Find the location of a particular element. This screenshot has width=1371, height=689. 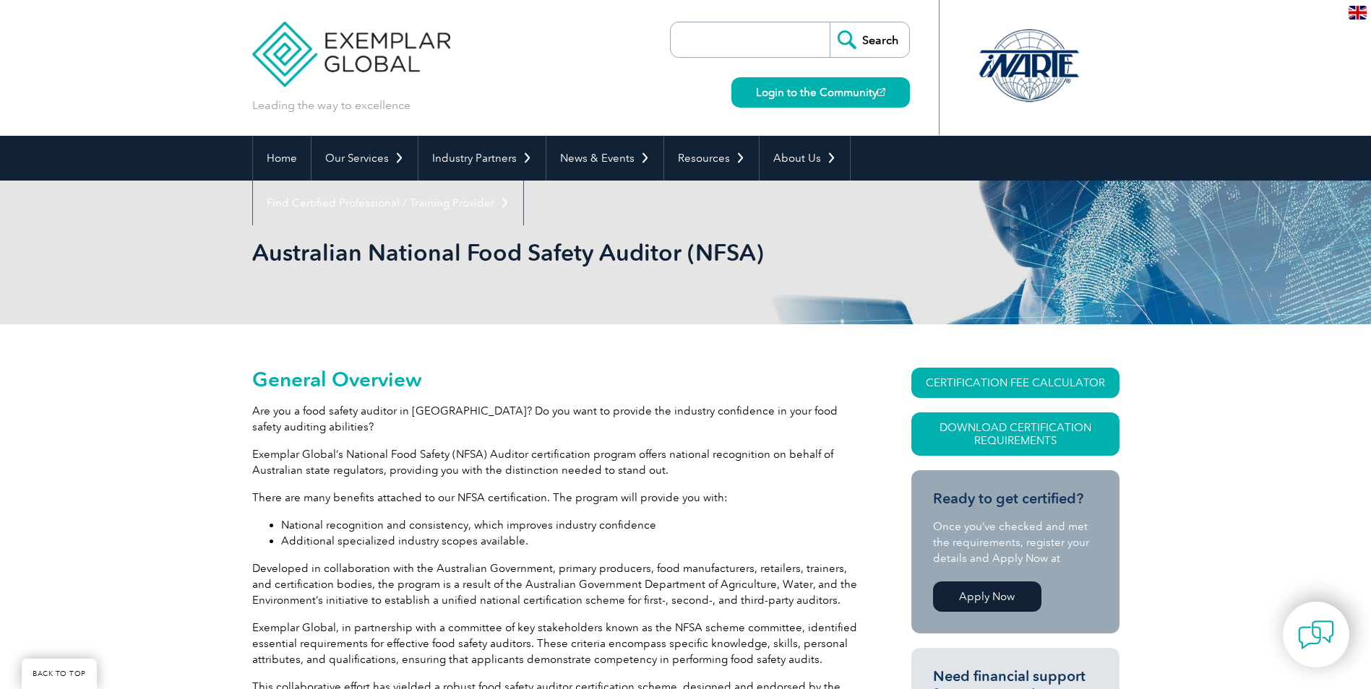

li: National recognition and consistency, which improves industry confidence is located at coordinates (570, 525).